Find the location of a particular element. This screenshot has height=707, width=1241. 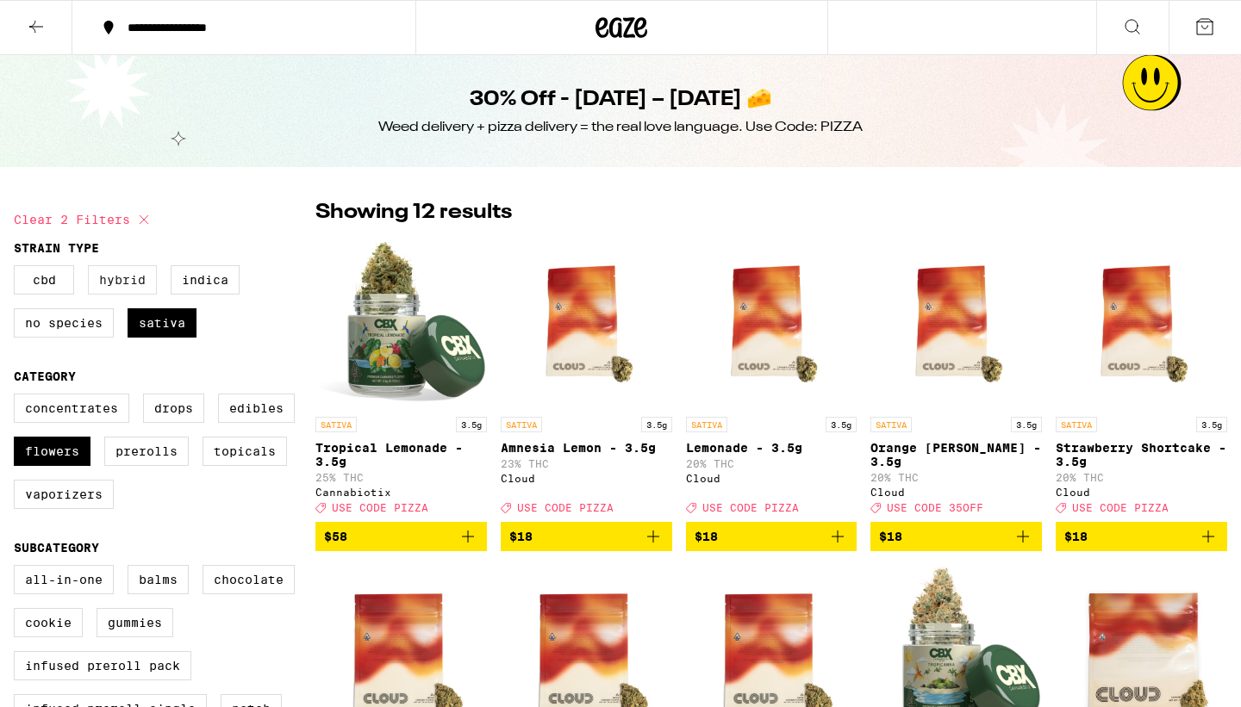

label: Chocolate is located at coordinates (248, 580).